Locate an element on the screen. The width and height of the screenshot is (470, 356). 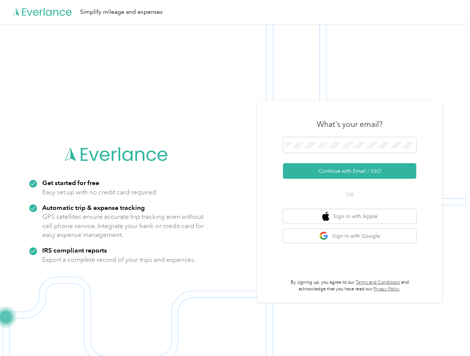
p: Easy set up with no credit card required is located at coordinates (99, 192).